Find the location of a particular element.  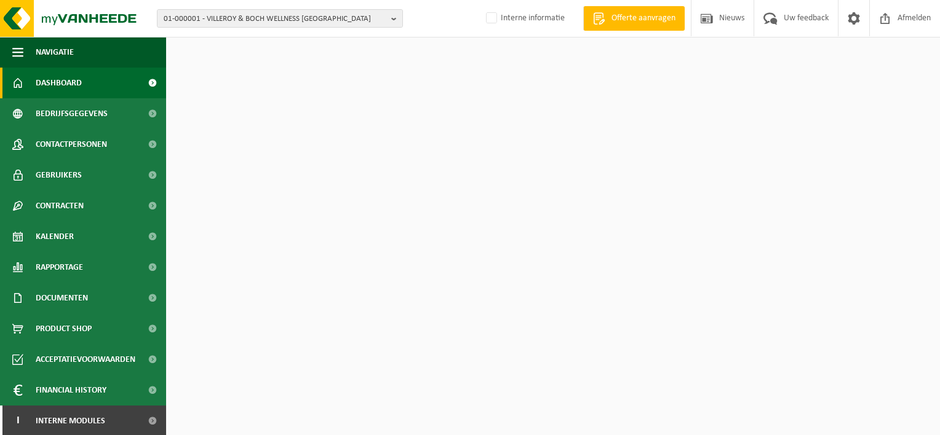

label: Interne informatie is located at coordinates (524, 18).